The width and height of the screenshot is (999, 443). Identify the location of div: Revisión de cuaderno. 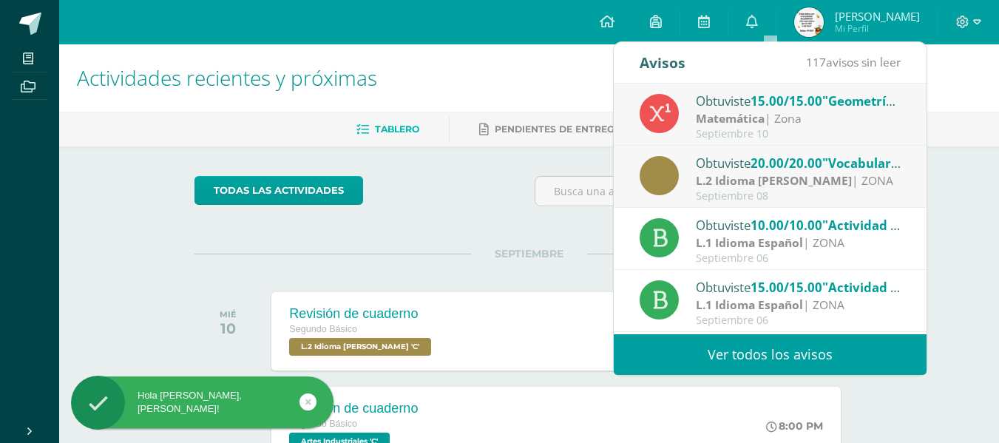
(362, 314).